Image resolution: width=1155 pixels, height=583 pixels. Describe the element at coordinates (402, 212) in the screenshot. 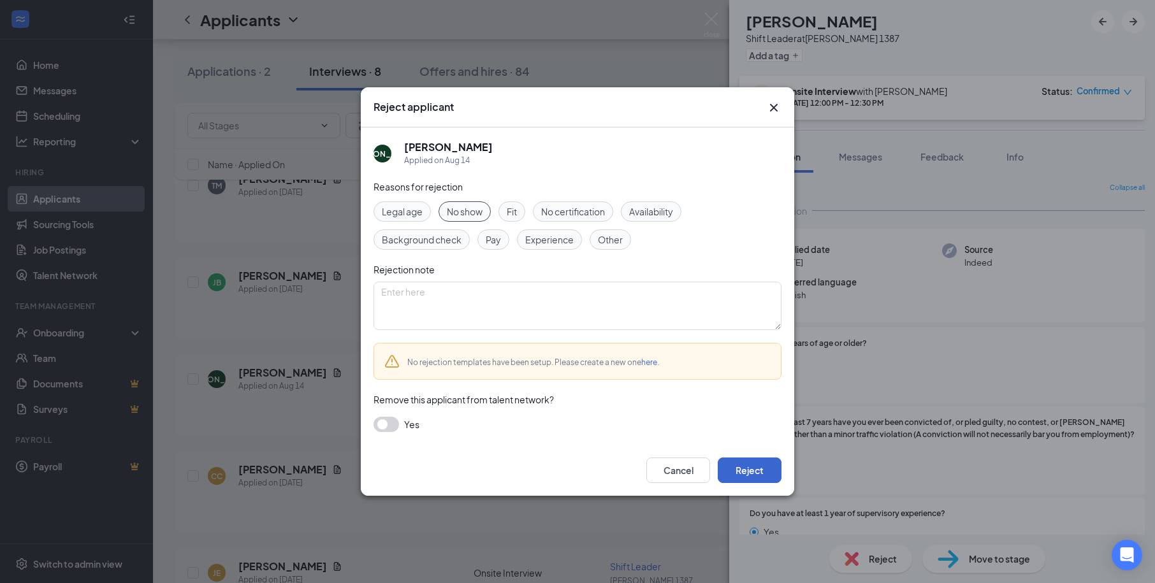

I see `span: Legal age` at that location.